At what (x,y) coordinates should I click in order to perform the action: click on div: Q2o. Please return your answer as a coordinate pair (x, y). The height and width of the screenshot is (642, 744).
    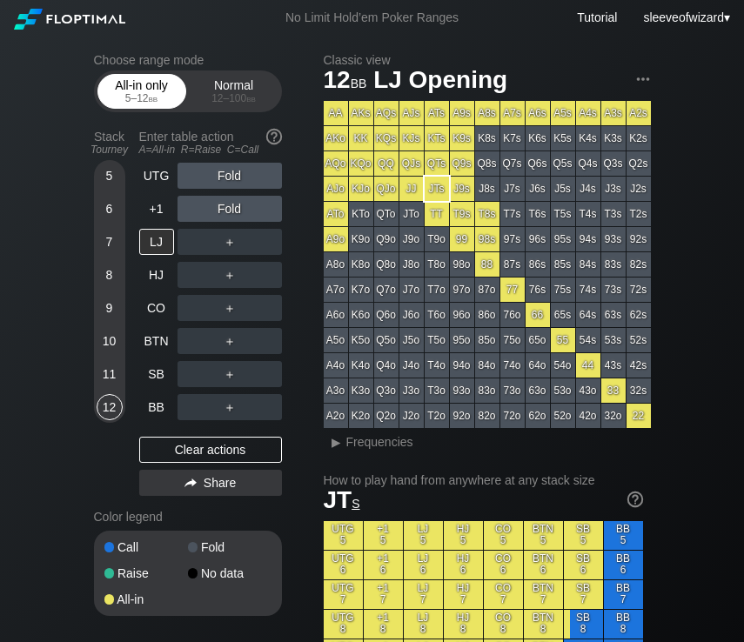
    Looking at the image, I should click on (386, 416).